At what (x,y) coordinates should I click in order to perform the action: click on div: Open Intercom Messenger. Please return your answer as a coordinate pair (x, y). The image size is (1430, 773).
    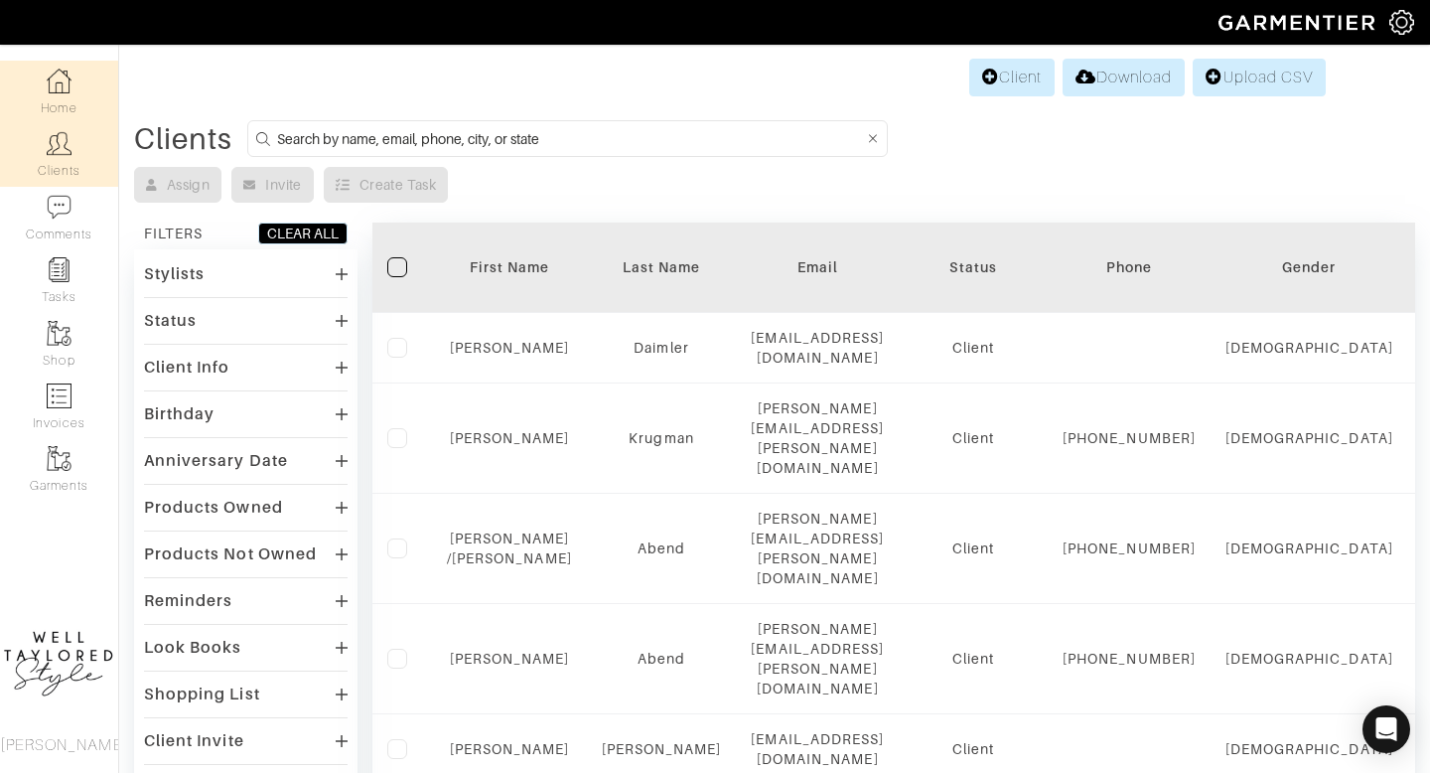
    Looking at the image, I should click on (1387, 729).